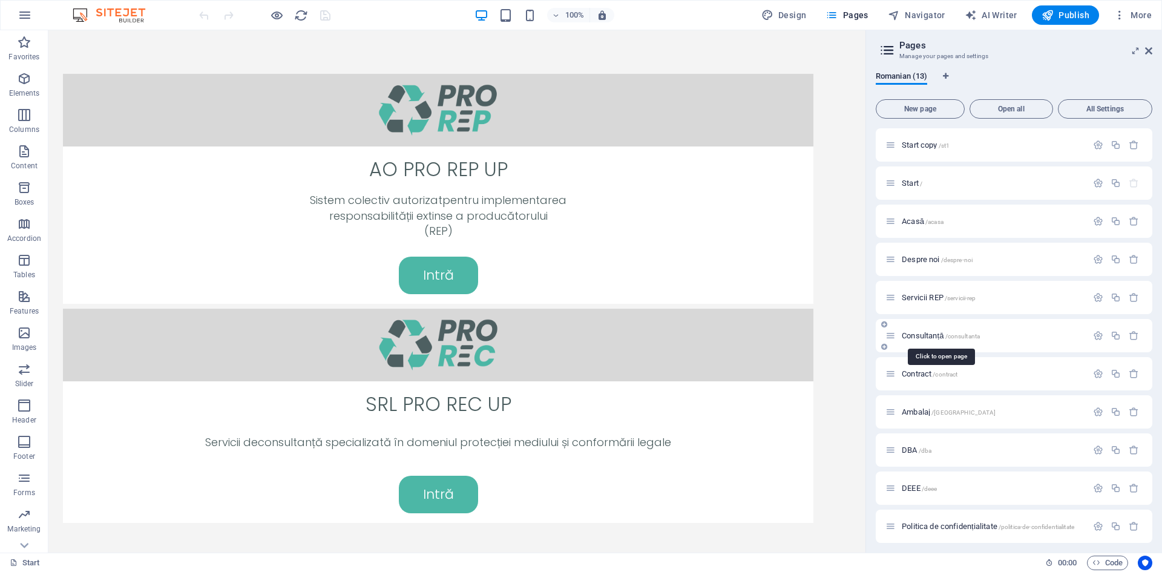 This screenshot has width=1162, height=572. Describe the element at coordinates (929, 488) in the screenshot. I see `span: /deee` at that location.